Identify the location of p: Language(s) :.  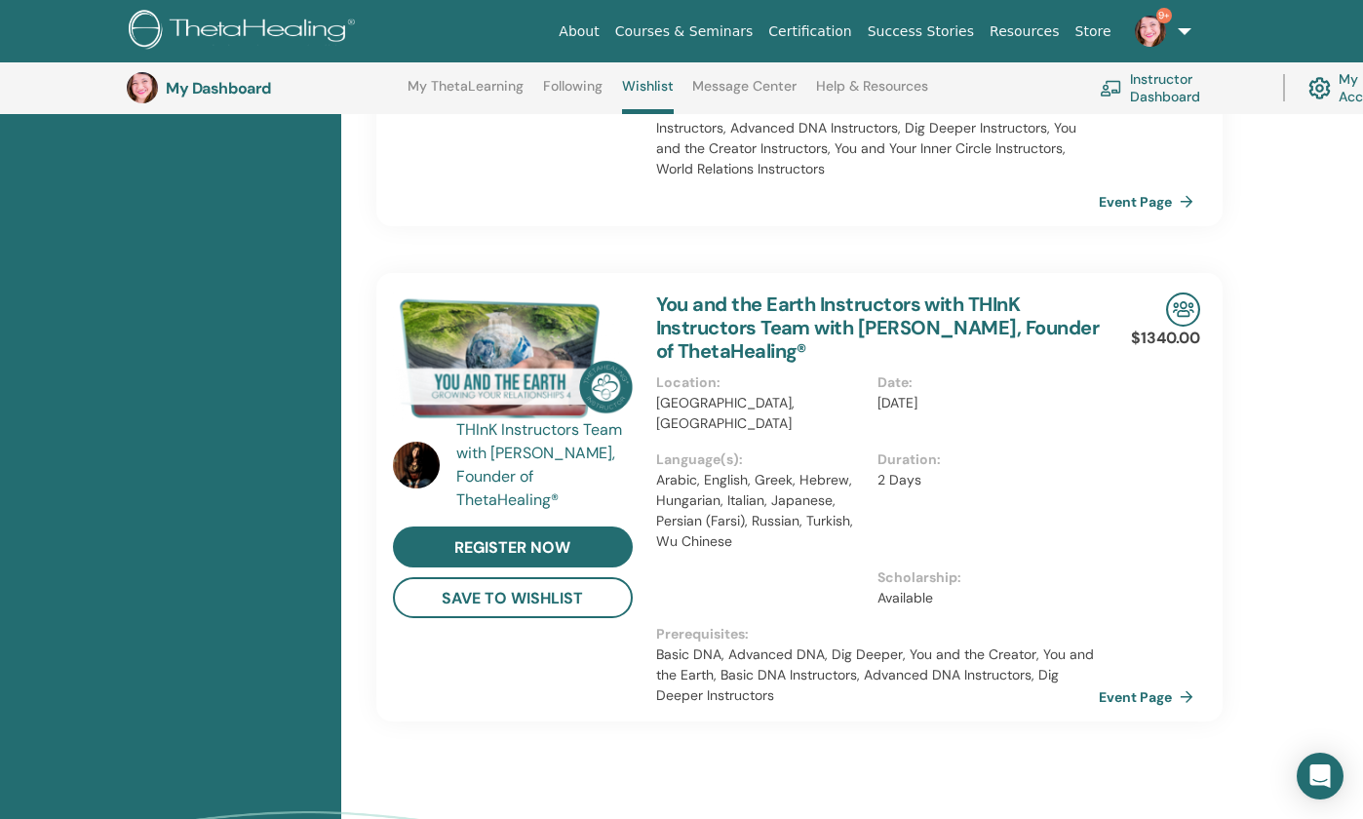
(761, 459).